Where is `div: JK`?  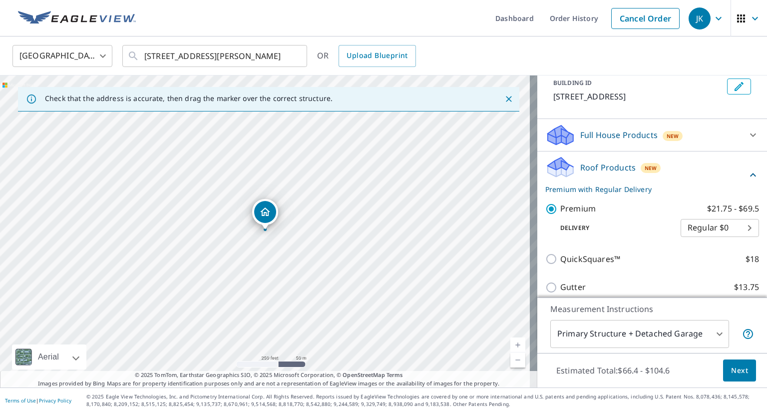 div: JK is located at coordinates (700, 18).